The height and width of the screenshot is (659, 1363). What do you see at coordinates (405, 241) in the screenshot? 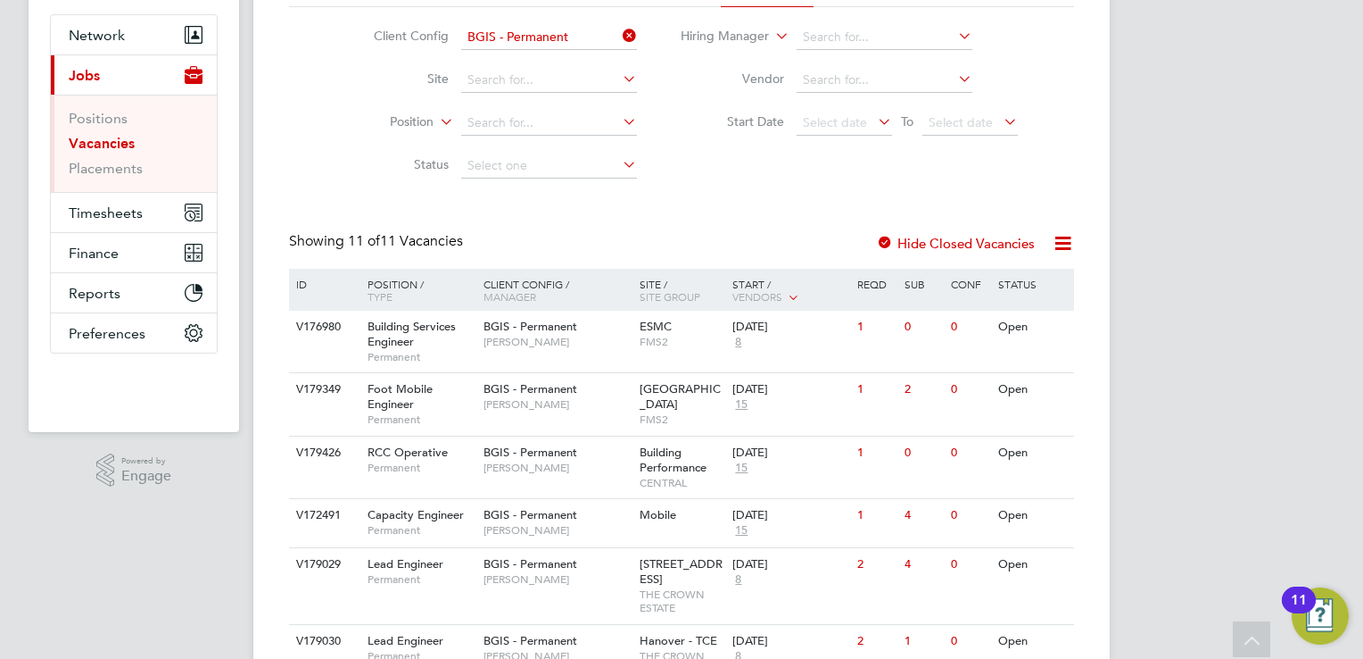
I see `span: 11 Vacancies` at bounding box center [405, 241].